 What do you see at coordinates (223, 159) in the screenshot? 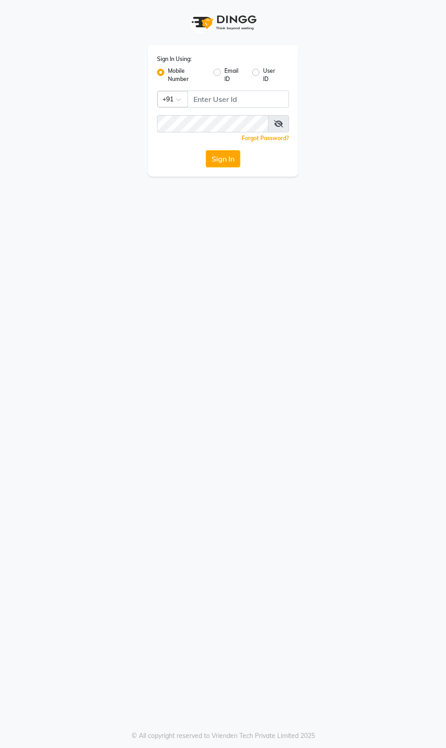
I see `button: Sign In` at bounding box center [223, 159].